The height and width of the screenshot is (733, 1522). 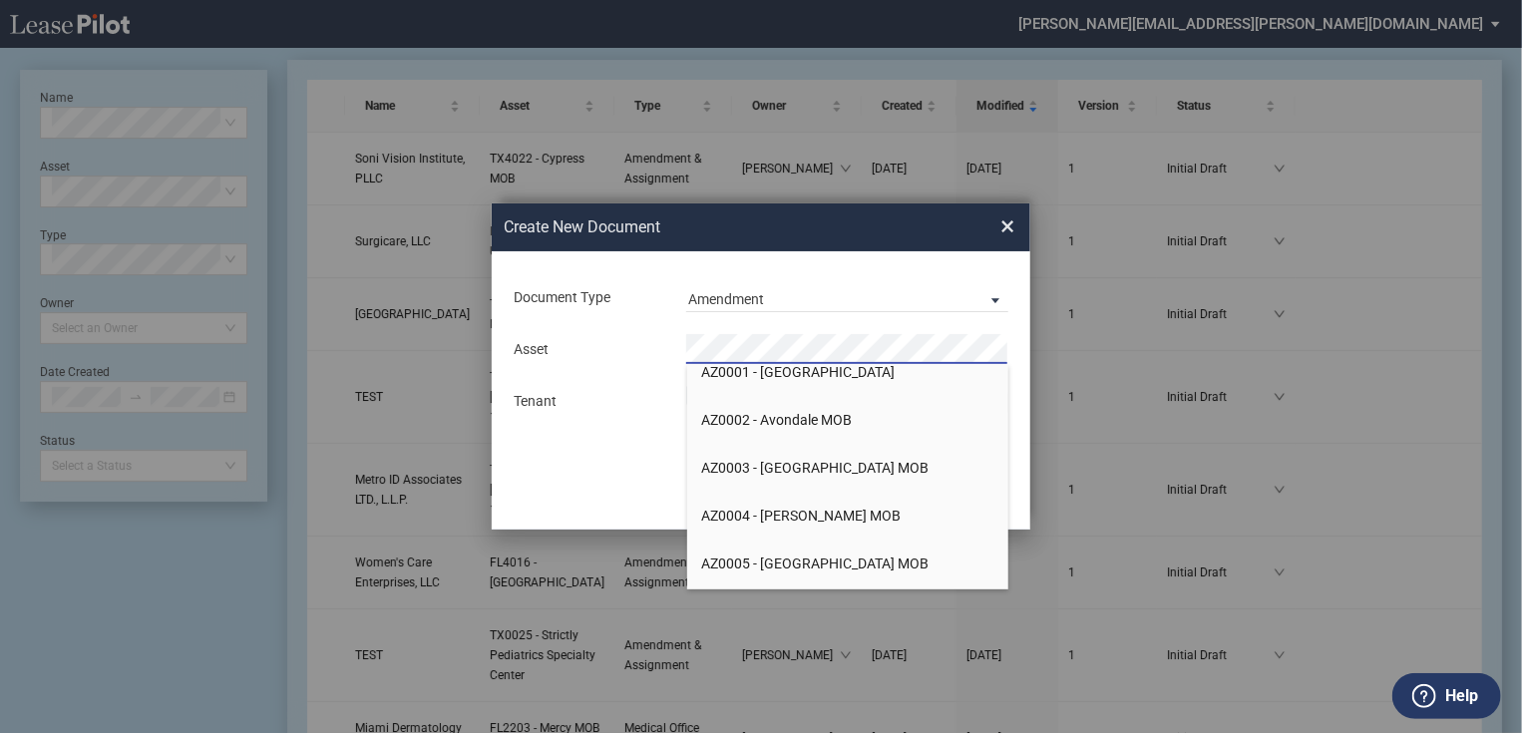 What do you see at coordinates (848, 420) in the screenshot?
I see `li: AZ0002 - Avondale MOB` at bounding box center [848, 420].